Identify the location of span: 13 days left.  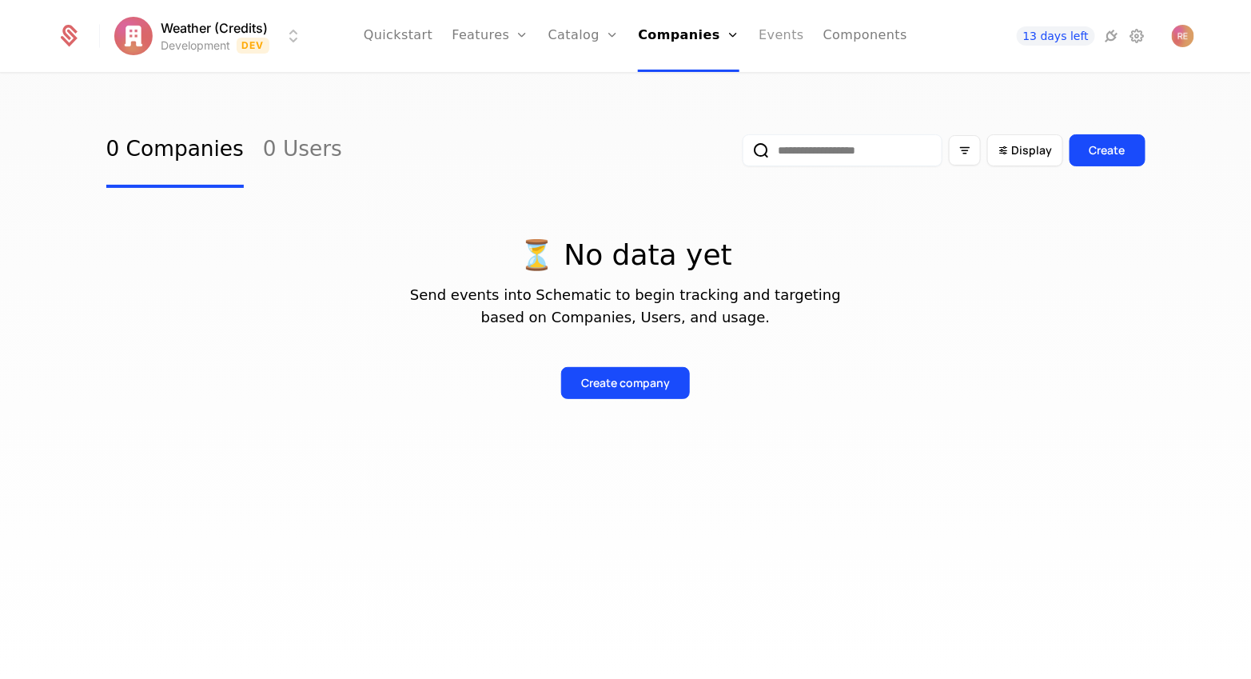
(1056, 36).